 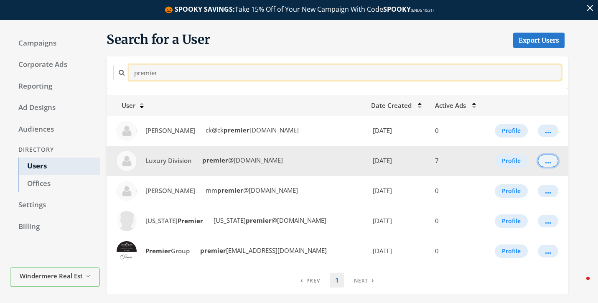 I want to click on img: Oregon Premier profile, so click(x=127, y=221).